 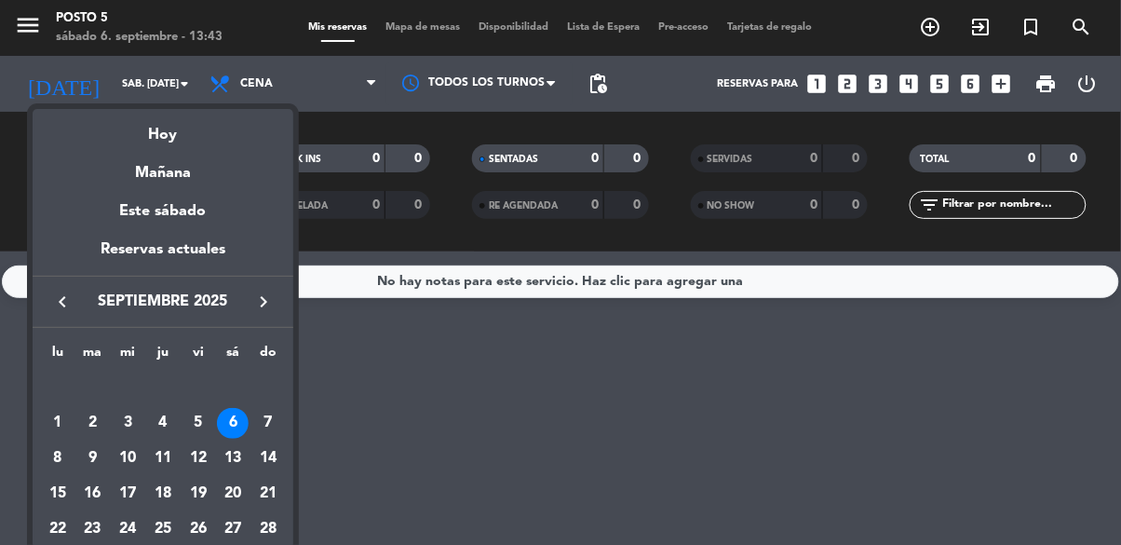 What do you see at coordinates (268, 424) in the screenshot?
I see `div: 7` at bounding box center [268, 424].